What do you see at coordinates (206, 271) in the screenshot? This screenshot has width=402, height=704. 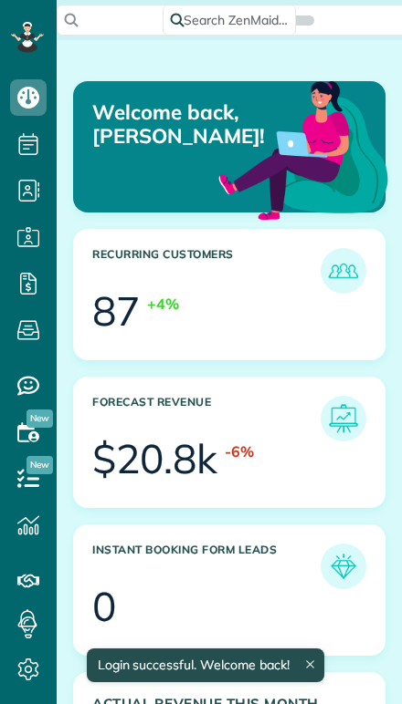 I see `h3: Recurring Customers` at bounding box center [206, 271].